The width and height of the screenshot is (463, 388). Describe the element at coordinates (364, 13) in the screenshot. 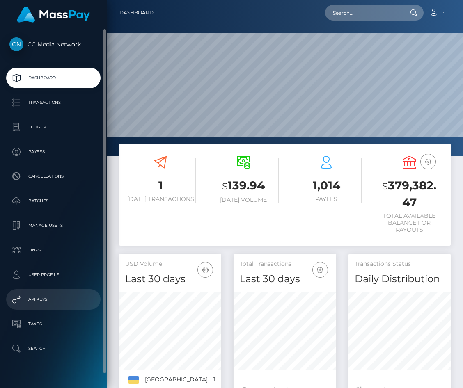

I see `input: Search...` at that location.